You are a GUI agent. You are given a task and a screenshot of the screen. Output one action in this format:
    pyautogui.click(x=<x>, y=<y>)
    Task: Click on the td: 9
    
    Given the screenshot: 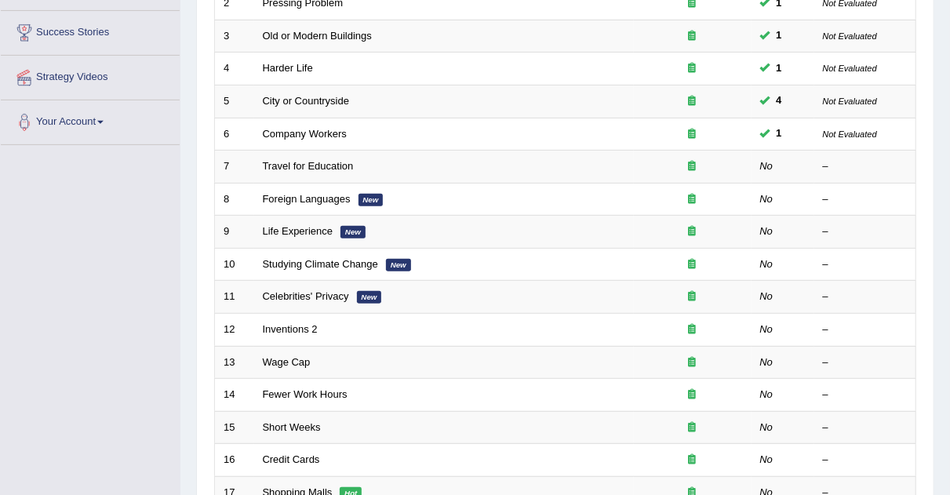 What is the action you would take?
    pyautogui.click(x=235, y=232)
    